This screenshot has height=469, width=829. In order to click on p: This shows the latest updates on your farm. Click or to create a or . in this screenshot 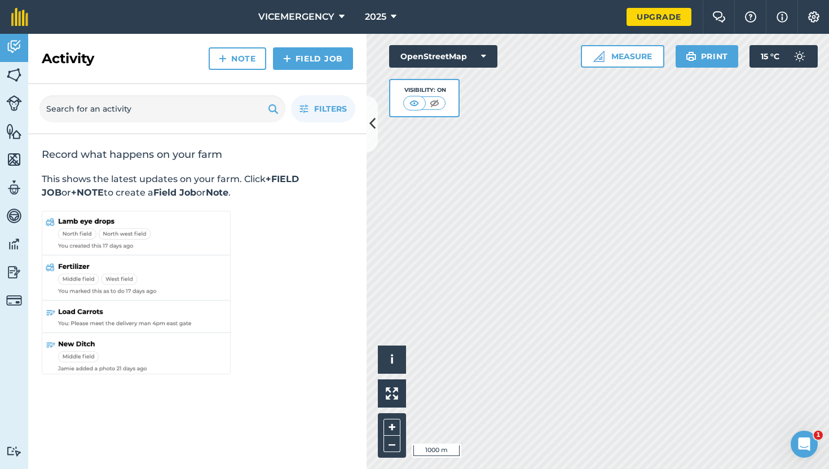, I will do `click(197, 186)`.